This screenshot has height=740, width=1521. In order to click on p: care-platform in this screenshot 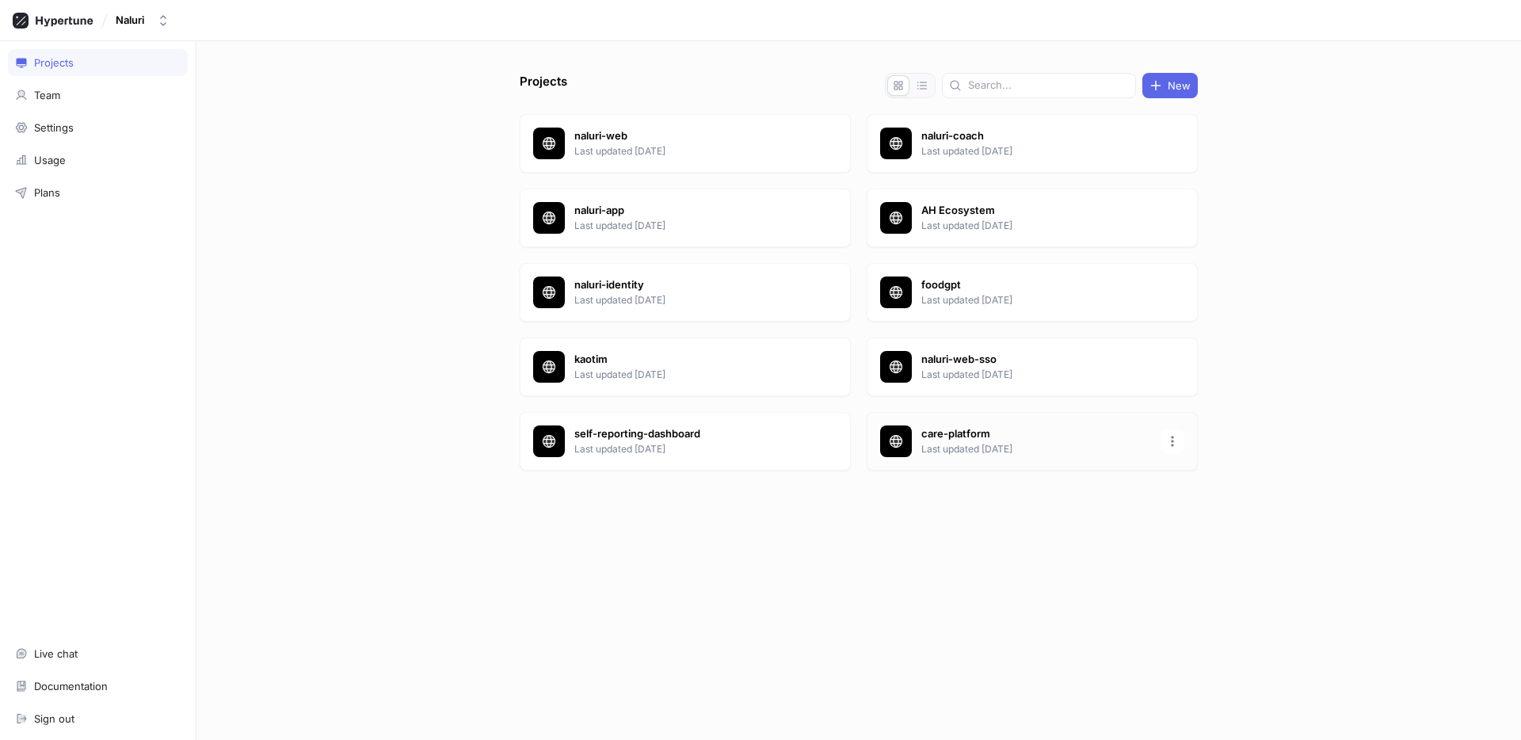, I will do `click(1036, 434)`.